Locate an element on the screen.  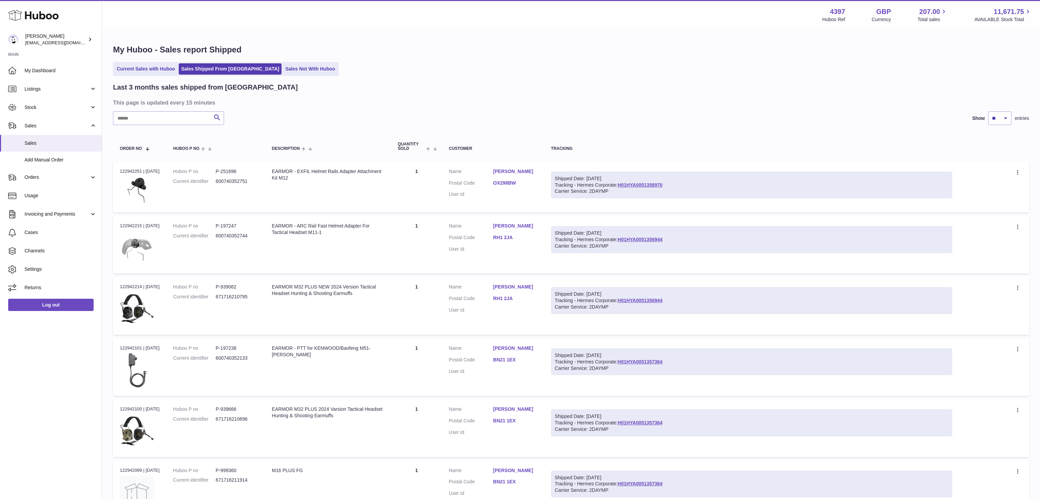
h3: This page is updated every 15 minutes is located at coordinates (570, 102).